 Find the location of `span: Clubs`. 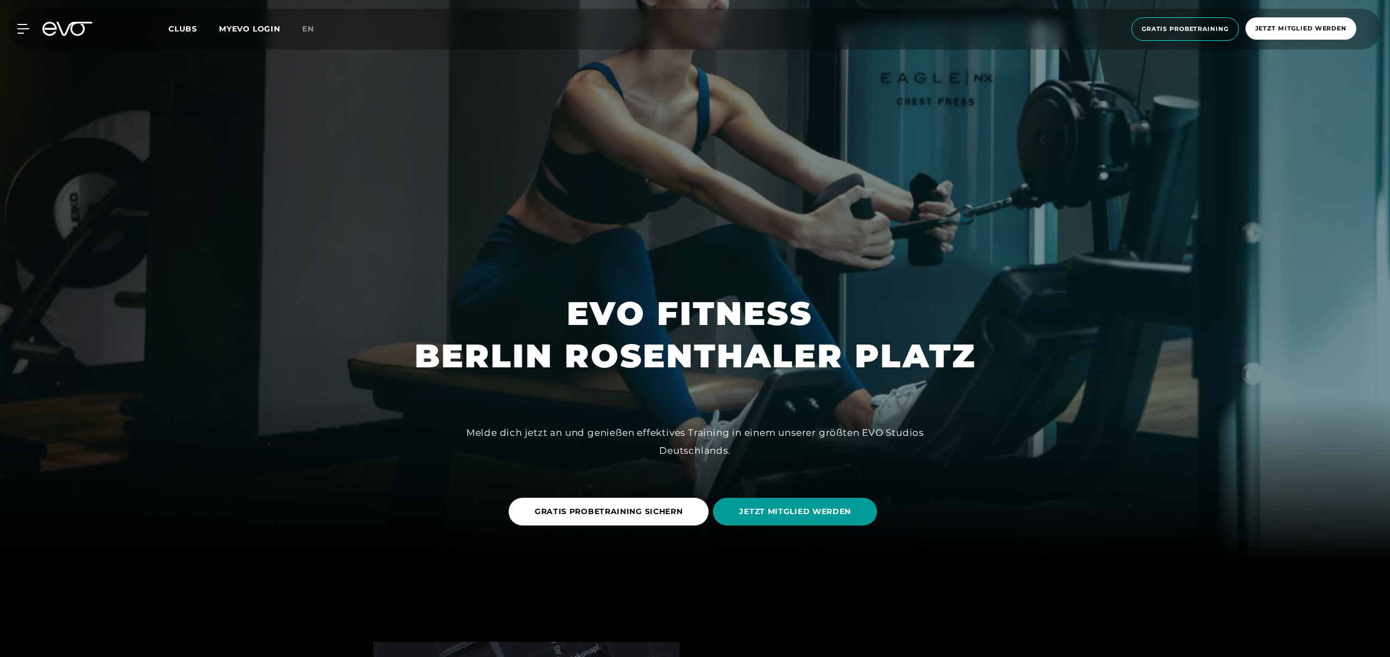

span: Clubs is located at coordinates (183, 29).